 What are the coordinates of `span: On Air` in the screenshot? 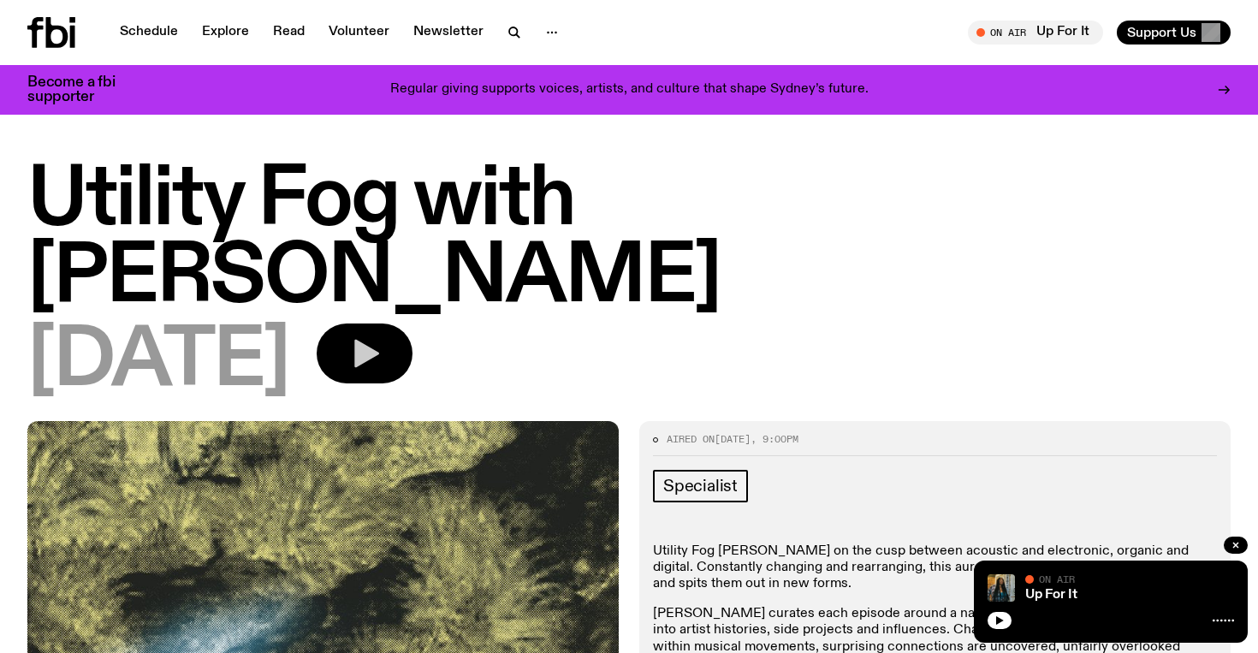 It's located at (1057, 579).